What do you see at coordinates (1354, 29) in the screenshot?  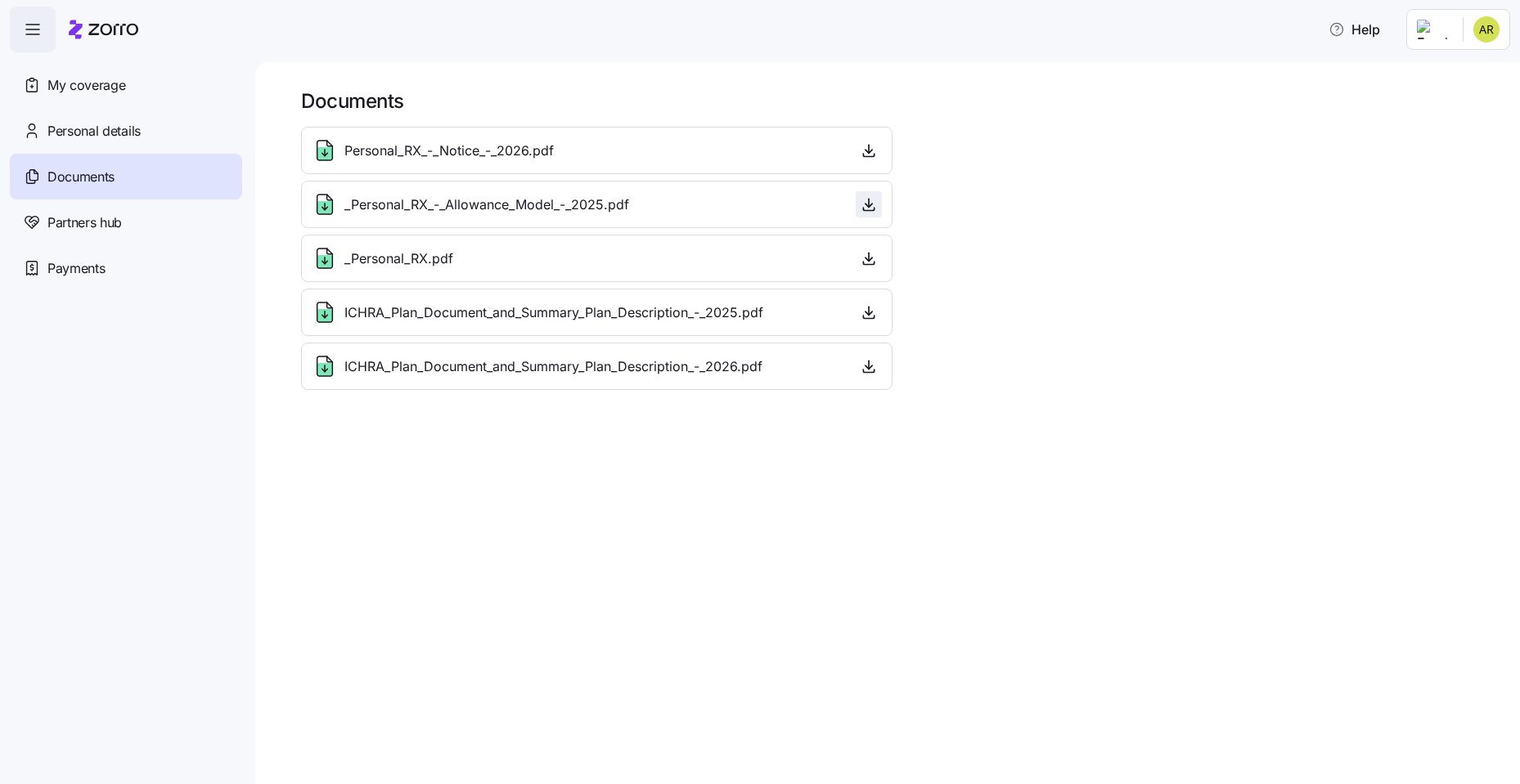 I see `button: Help` at bounding box center [1354, 29].